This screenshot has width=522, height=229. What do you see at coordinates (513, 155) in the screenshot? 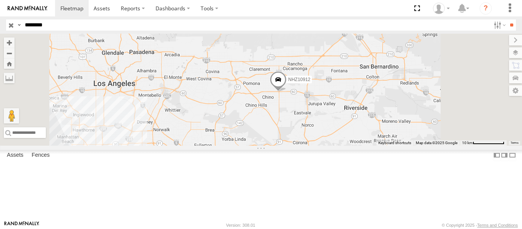
I see `label: Hide Summary Table` at bounding box center [513, 155].